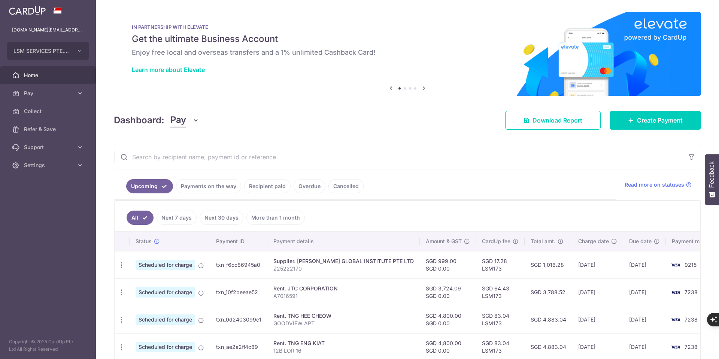 Image resolution: width=719 pixels, height=359 pixels. I want to click on td: SGD 1,016.28, so click(548, 264).